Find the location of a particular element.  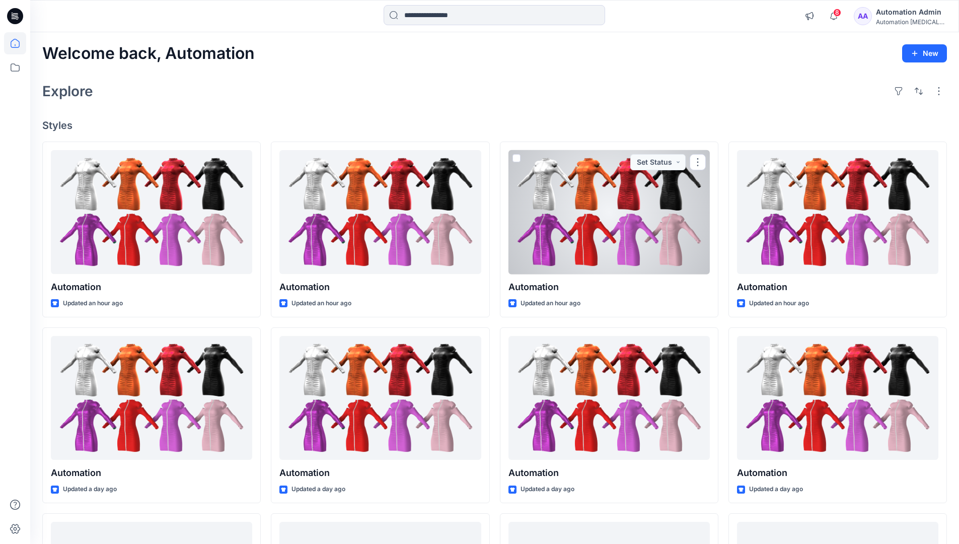

button: New is located at coordinates (924, 53).